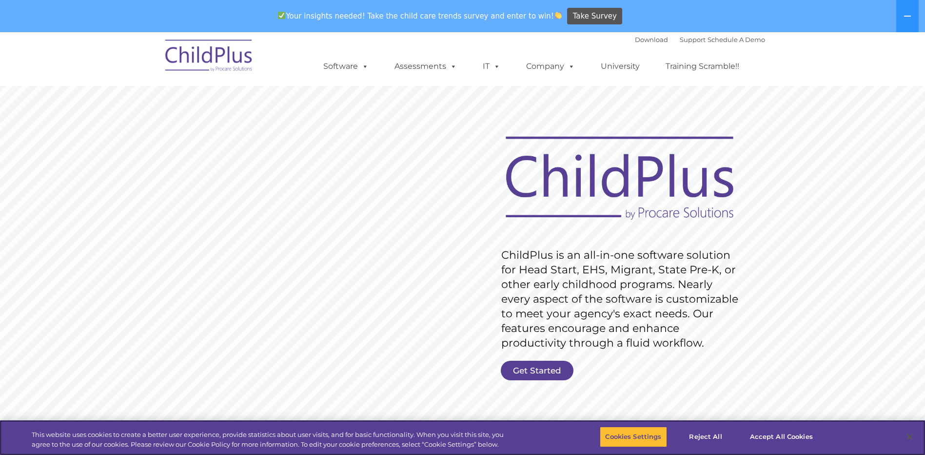  Describe the element at coordinates (270, 439) in the screenshot. I see `div: This website uses cookies to create a better user experience, provide statistics about user visit...` at that location.